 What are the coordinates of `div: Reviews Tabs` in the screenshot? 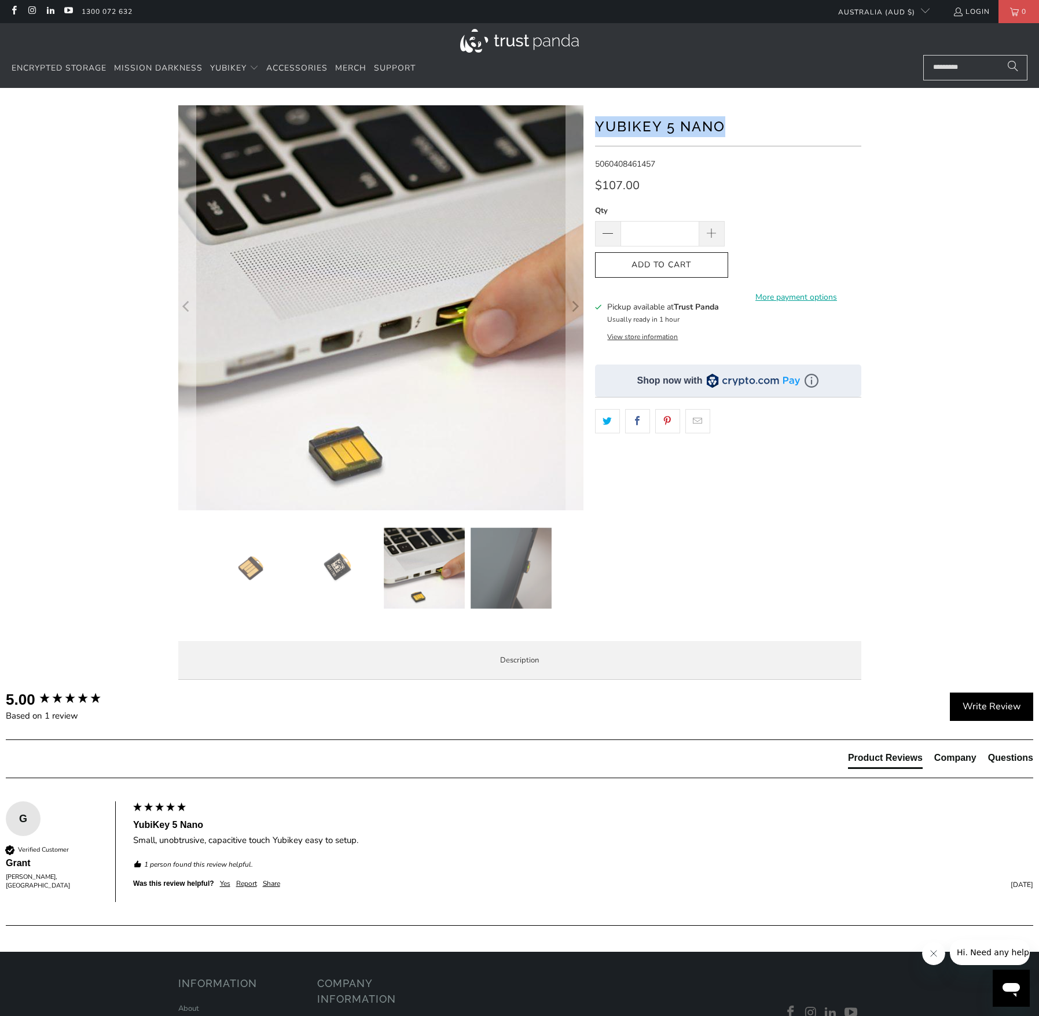 It's located at (940, 763).